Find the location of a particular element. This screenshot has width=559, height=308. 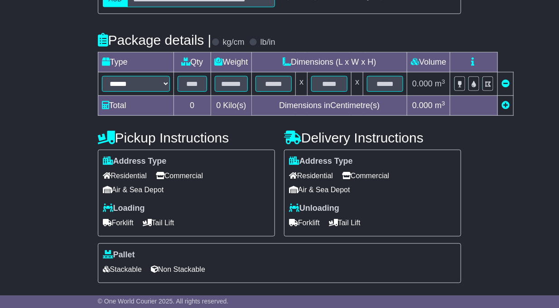

h4: Delivery Instructions is located at coordinates (372, 138).